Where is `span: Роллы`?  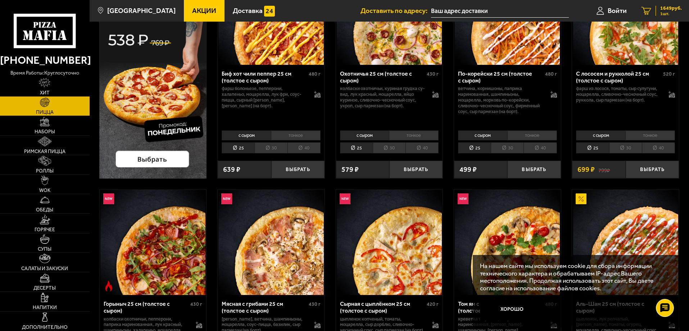 span: Роллы is located at coordinates (45, 171).